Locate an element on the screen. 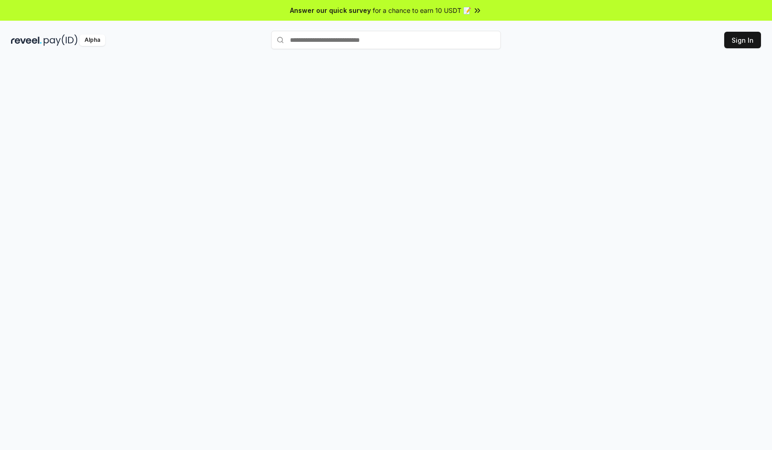  img: reveel_dark is located at coordinates (26, 40).